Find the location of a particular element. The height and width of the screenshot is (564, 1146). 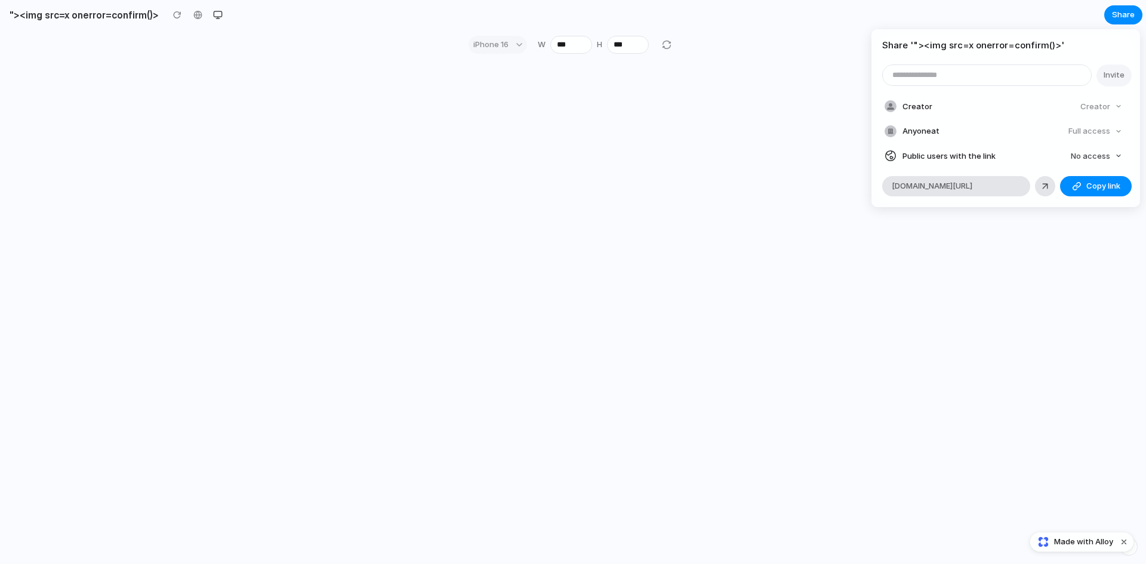

span: Public users with the link is located at coordinates (949, 156).